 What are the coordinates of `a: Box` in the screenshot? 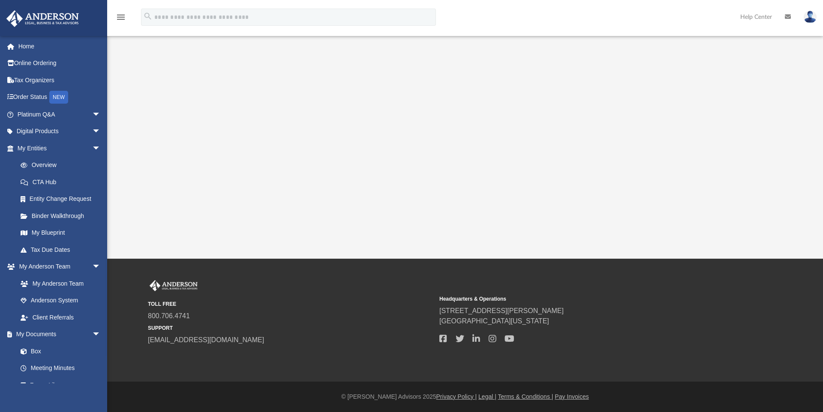 It's located at (58, 352).